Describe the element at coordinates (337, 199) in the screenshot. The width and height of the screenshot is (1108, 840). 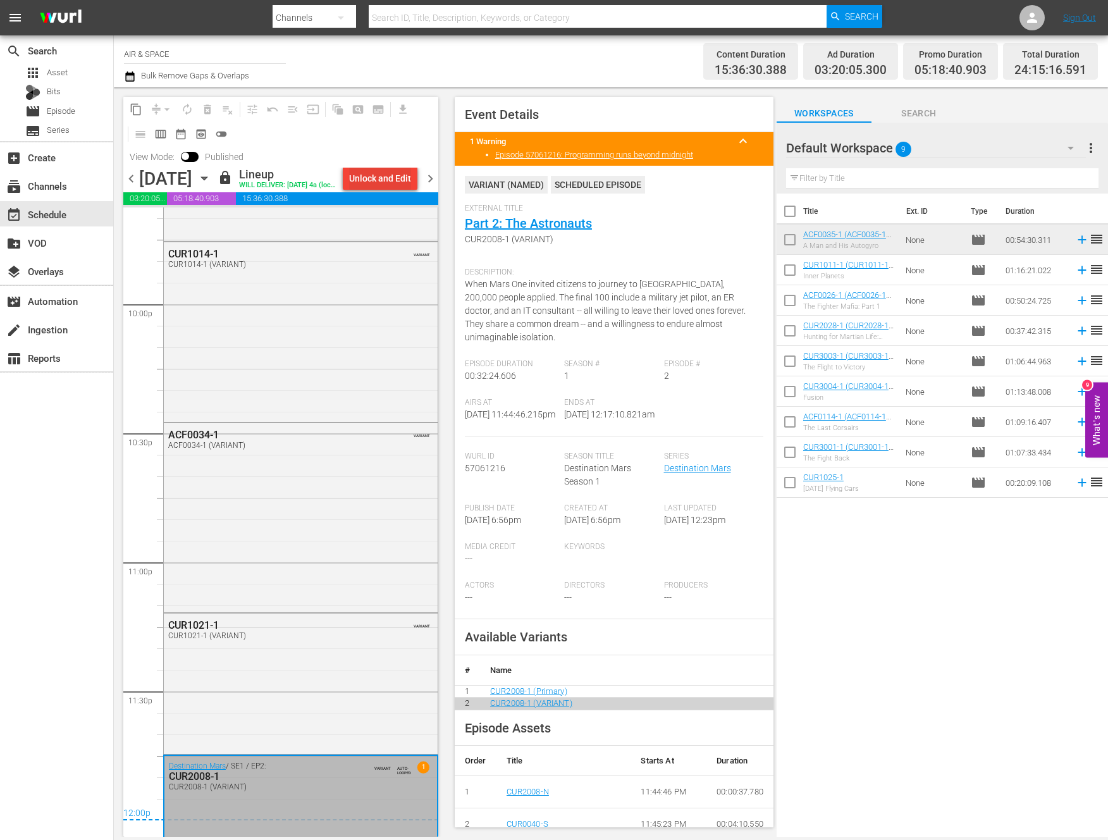
I see `span: 15:36:30.388` at that location.